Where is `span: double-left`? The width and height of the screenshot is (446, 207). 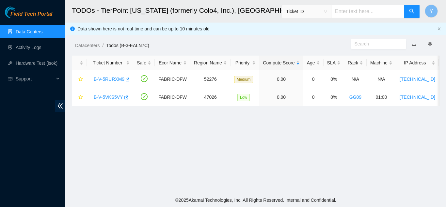
span: double-left is located at coordinates (60, 105).